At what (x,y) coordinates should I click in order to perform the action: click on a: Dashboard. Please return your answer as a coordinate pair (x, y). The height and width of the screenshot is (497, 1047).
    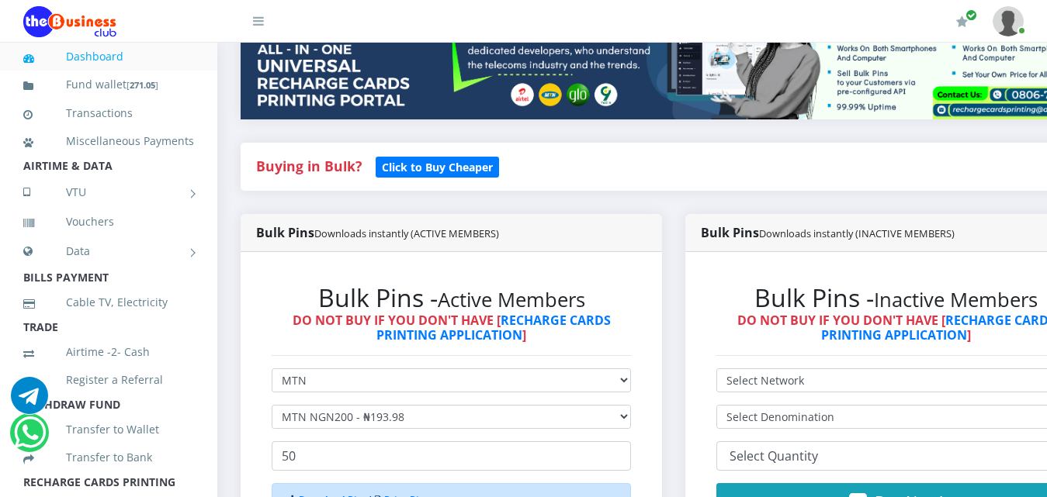
    Looking at the image, I should click on (109, 57).